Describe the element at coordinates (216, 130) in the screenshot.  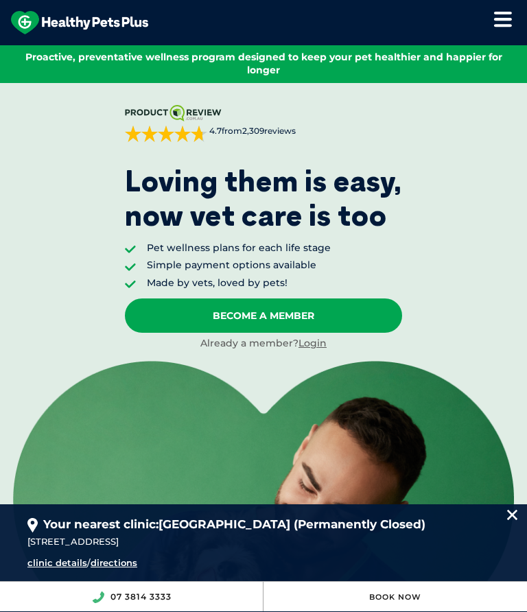
I see `strong: 4.7` at that location.